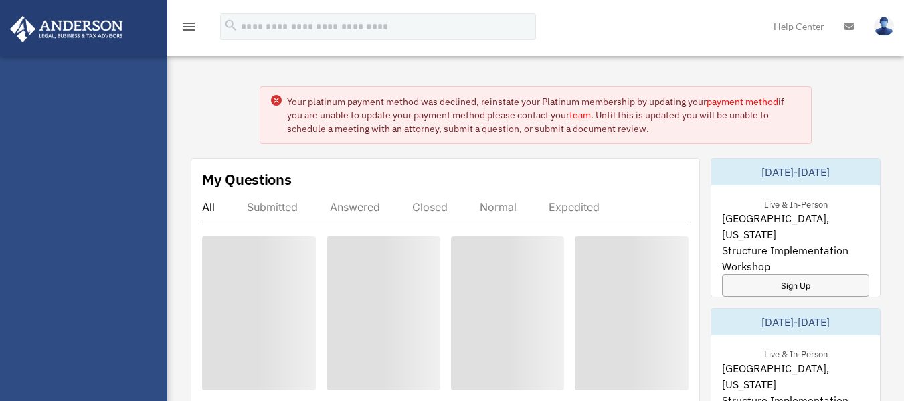  What do you see at coordinates (742, 102) in the screenshot?
I see `a: payment method` at bounding box center [742, 102].